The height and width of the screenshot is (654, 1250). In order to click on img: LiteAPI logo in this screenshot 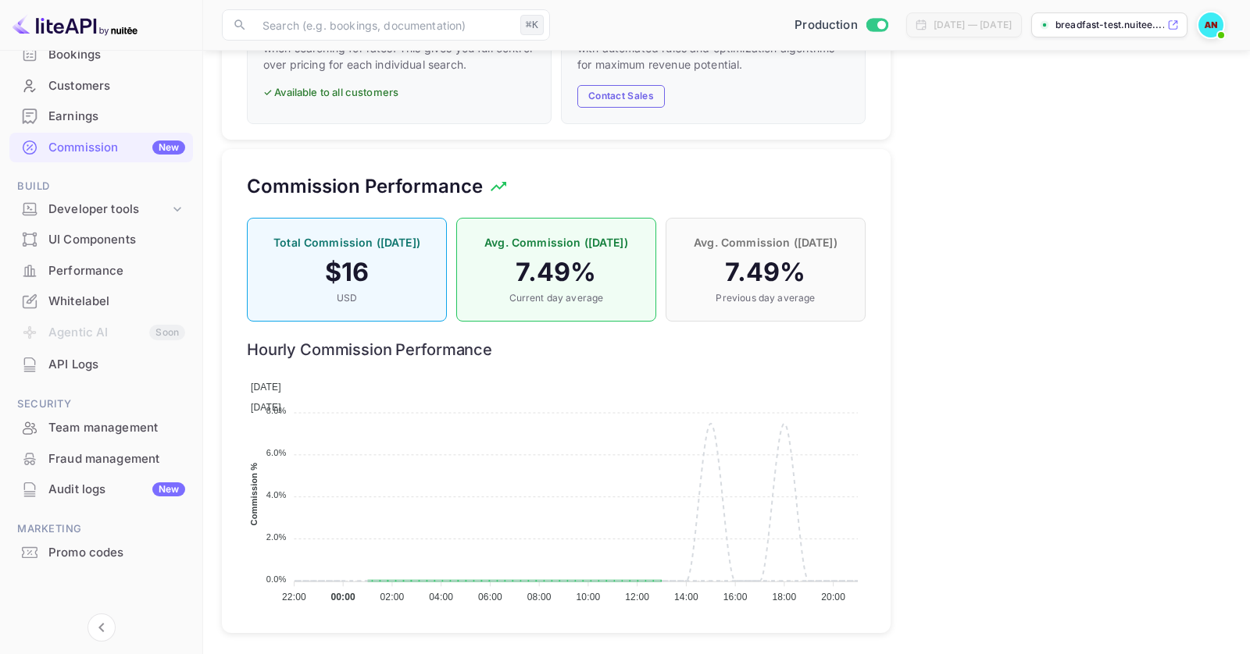, I will do `click(75, 25)`.